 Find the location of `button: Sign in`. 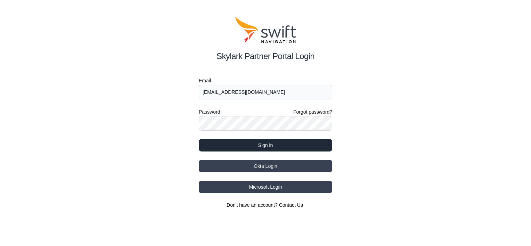

button: Sign in is located at coordinates (265, 145).